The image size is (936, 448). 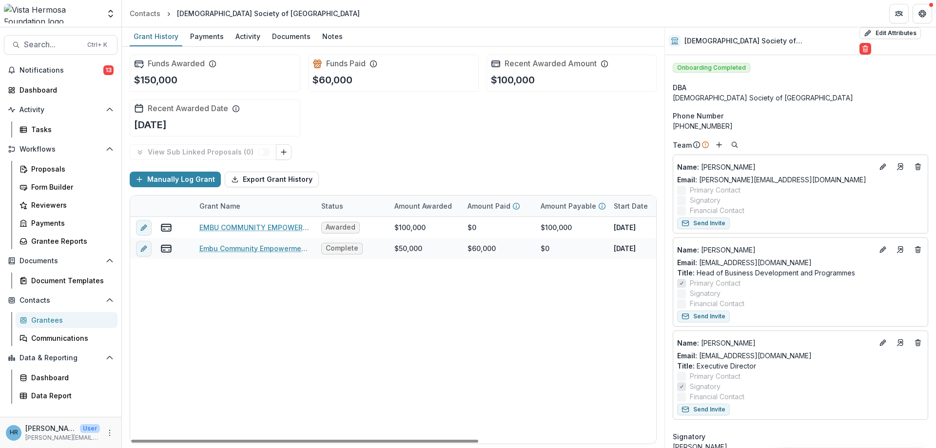 What do you see at coordinates (156, 36) in the screenshot?
I see `div: Grant History` at bounding box center [156, 36].